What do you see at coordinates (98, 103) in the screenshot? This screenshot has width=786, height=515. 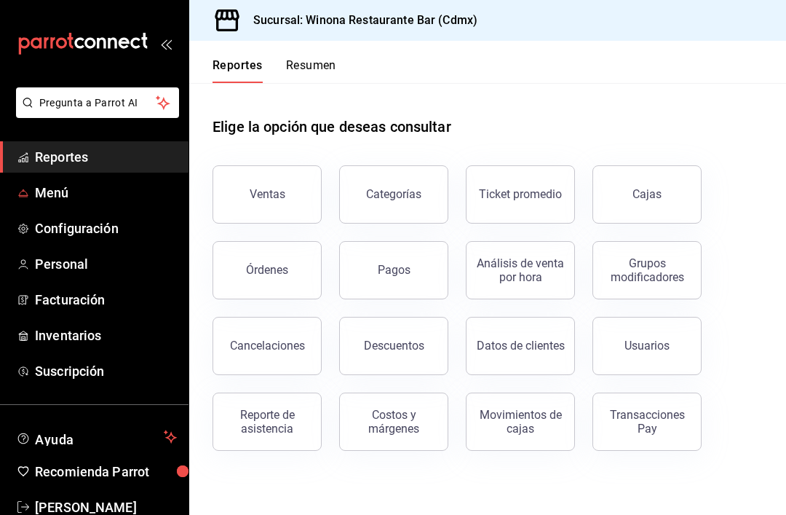 I see `button: Pregunta a Parrot AI` at bounding box center [98, 103].